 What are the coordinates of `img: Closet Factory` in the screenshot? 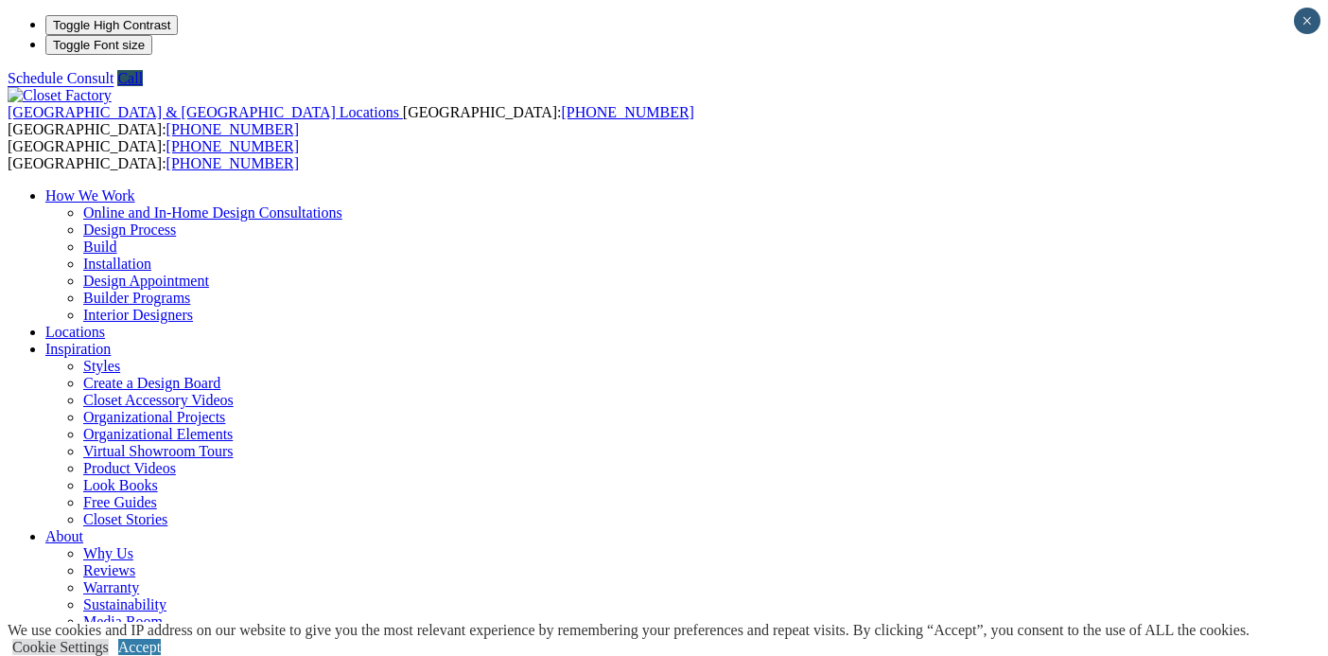 It's located at (60, 96).